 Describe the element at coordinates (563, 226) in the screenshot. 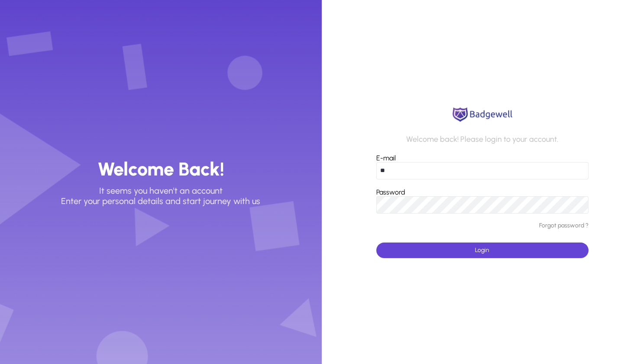

I see `a: Forgot password ?` at that location.